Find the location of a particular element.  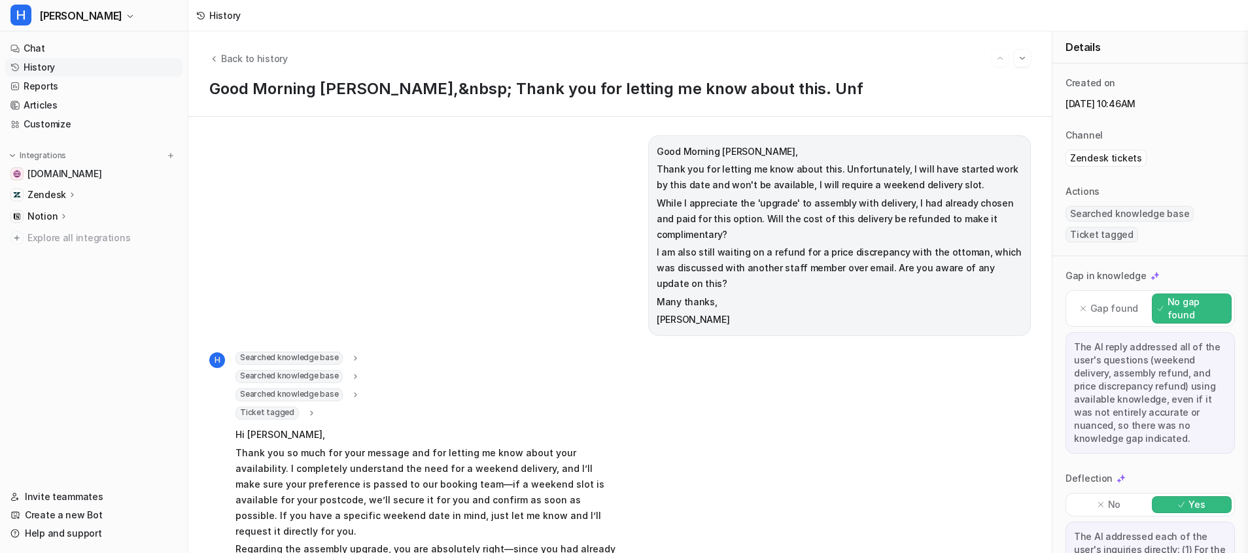

a: Explore all integrations is located at coordinates (94, 238).